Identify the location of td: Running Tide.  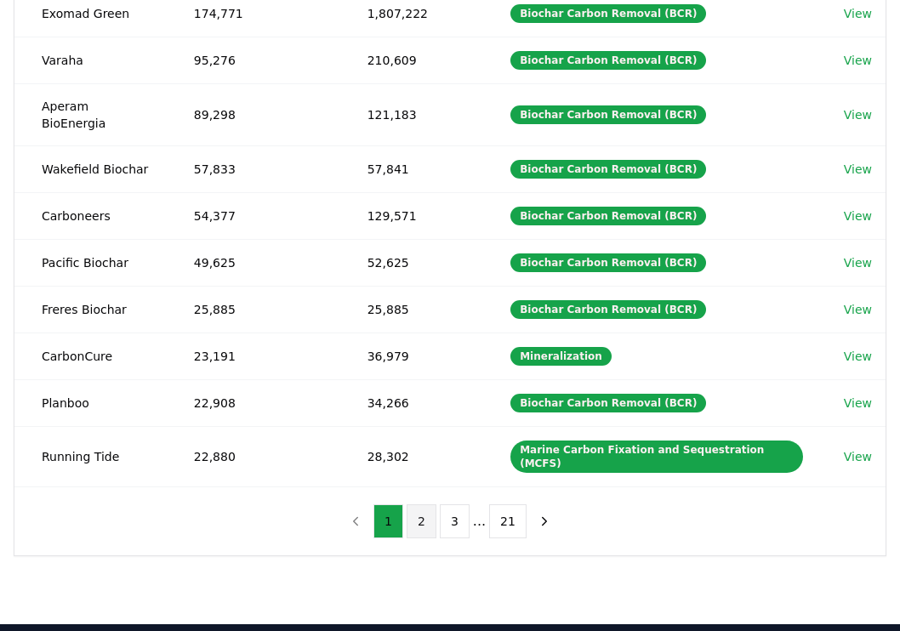
(90, 456).